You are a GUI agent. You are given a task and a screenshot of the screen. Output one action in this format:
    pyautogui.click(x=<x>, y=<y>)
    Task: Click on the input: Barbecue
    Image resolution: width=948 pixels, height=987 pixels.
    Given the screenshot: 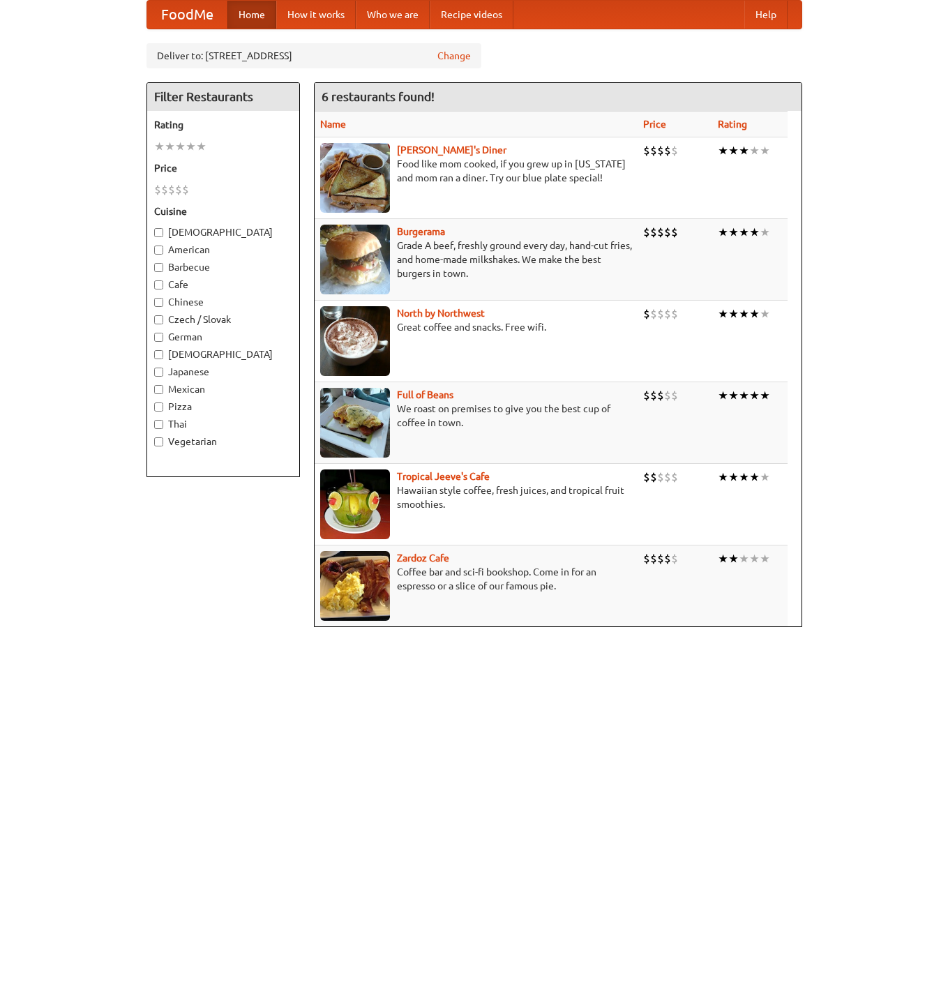 What is the action you would take?
    pyautogui.click(x=158, y=267)
    